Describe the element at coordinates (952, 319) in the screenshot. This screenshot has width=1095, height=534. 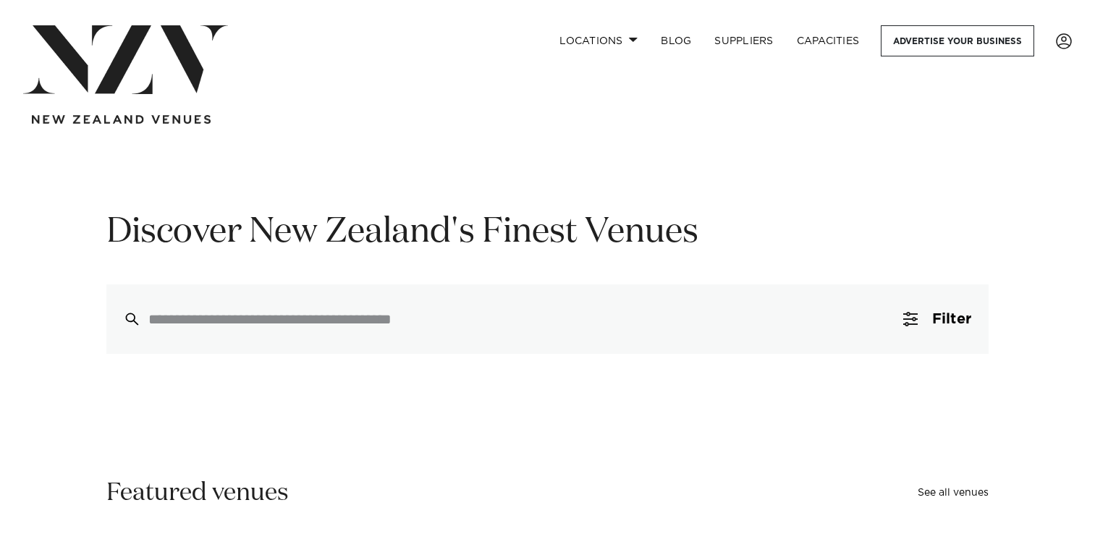
I see `span: Filter` at that location.